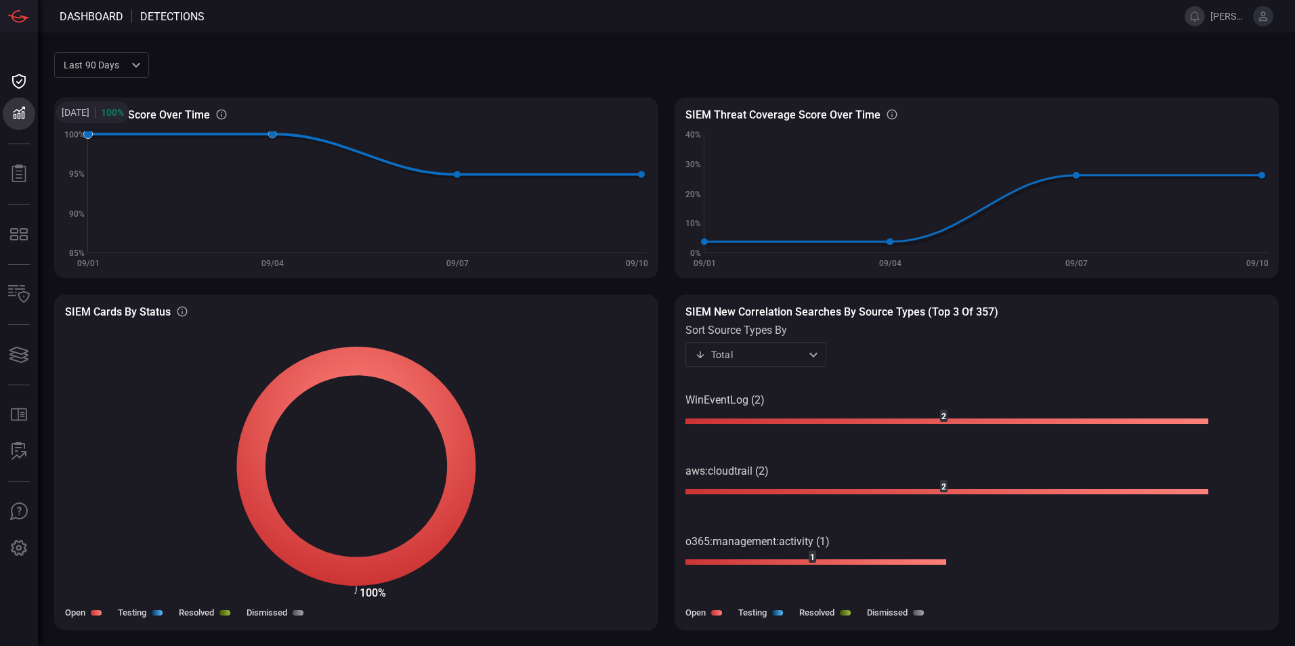 The width and height of the screenshot is (1295, 646). I want to click on button: Ask Us A Question, so click(19, 512).